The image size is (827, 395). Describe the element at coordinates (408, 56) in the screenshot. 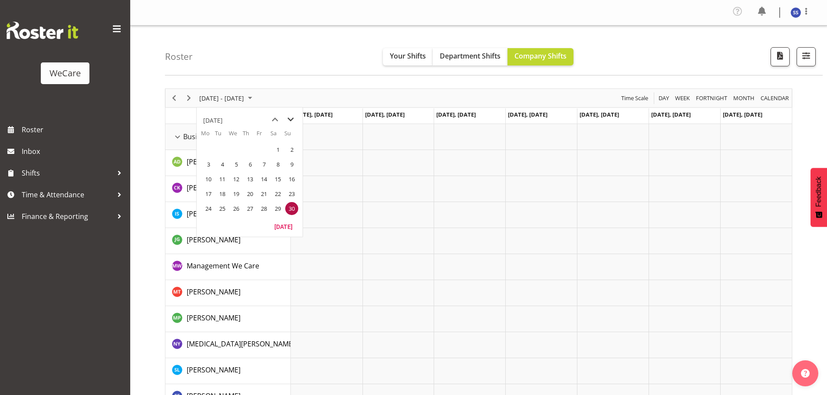

I see `span: Your Shifts` at that location.